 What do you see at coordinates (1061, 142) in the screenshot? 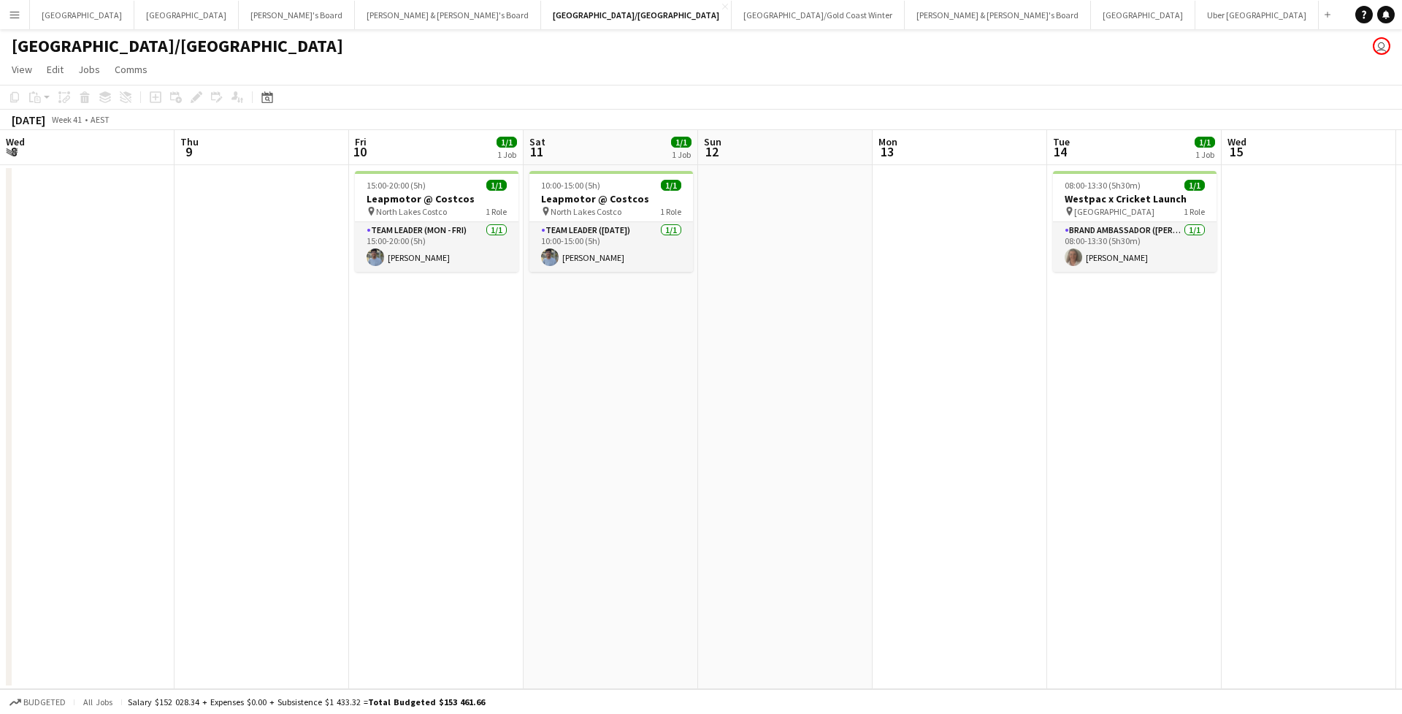
I see `span: Tue` at bounding box center [1061, 142].